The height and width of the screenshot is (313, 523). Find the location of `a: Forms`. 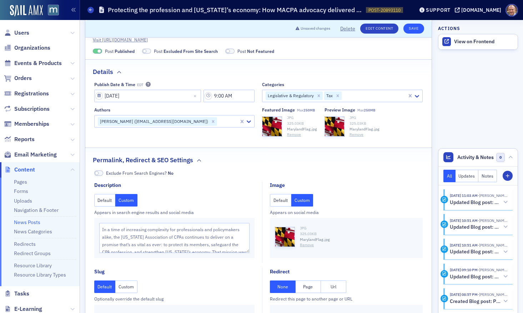

a: Forms is located at coordinates (21, 191).